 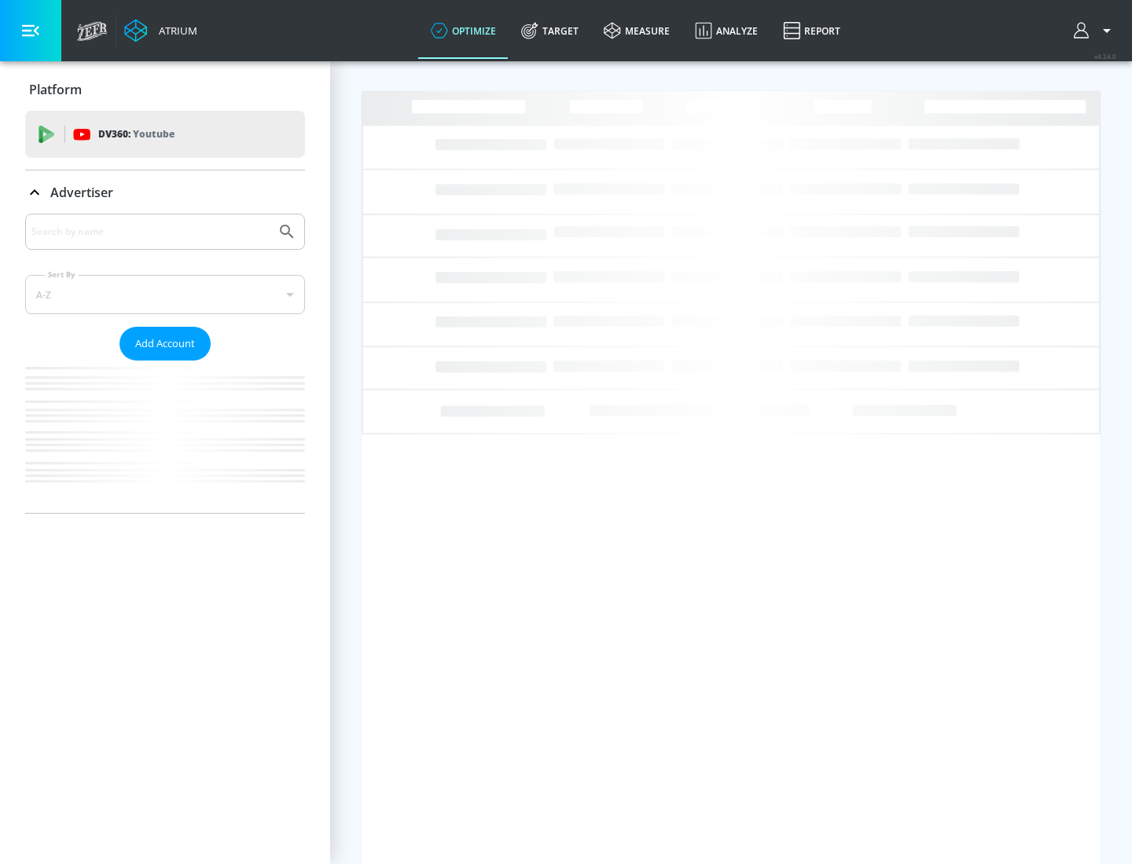 I want to click on a: Report, so click(x=811, y=31).